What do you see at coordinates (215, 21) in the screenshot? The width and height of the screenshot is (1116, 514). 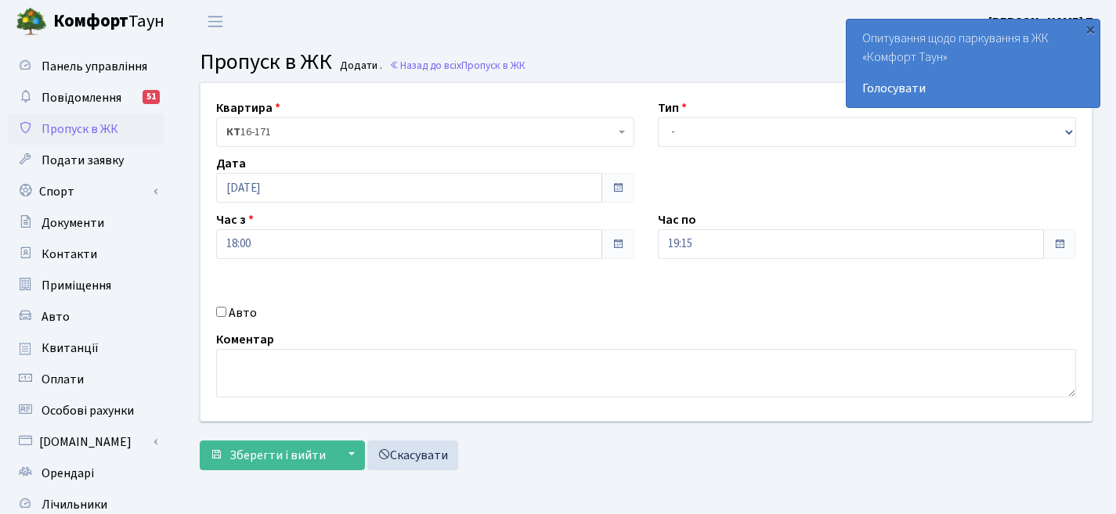 I see `button: Переключити навігацію` at bounding box center [215, 21].